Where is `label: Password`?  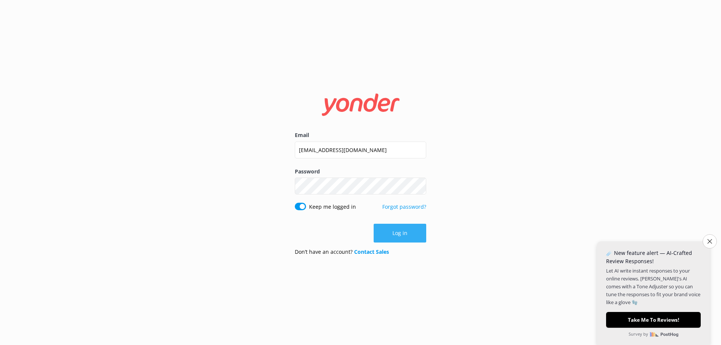 label: Password is located at coordinates (360, 172).